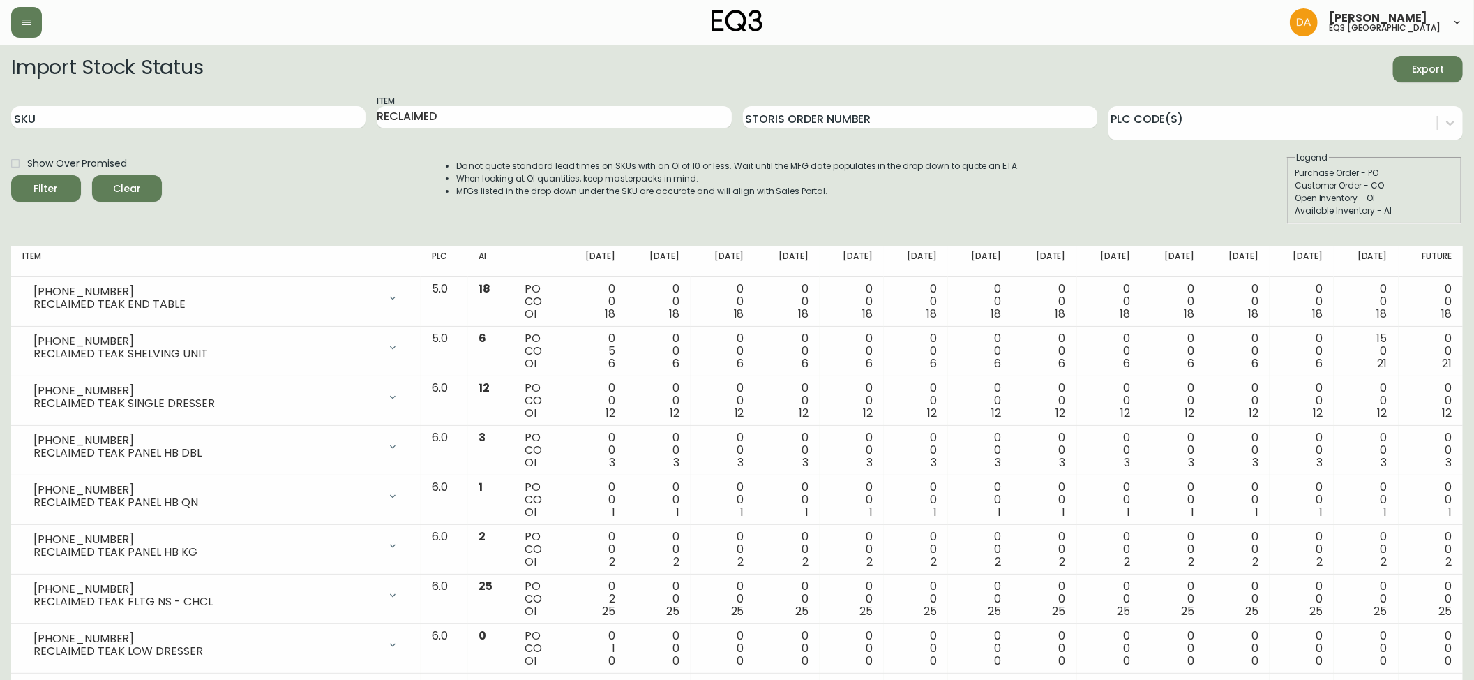  Describe the element at coordinates (46, 188) in the screenshot. I see `div: Filter` at that location.